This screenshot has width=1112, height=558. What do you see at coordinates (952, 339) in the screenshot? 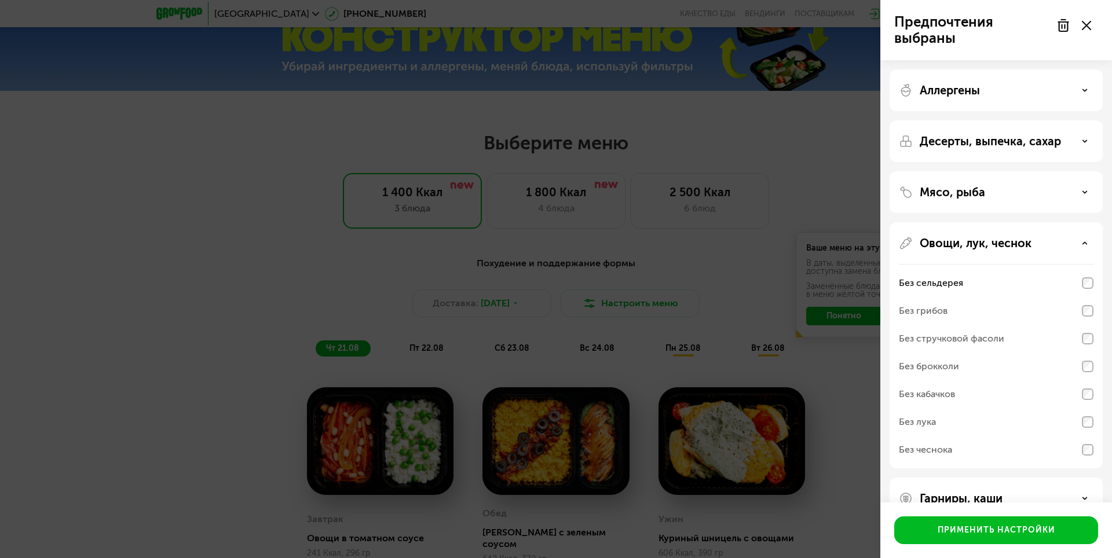
I see `div: Без стручковой фасоли` at bounding box center [952, 339].